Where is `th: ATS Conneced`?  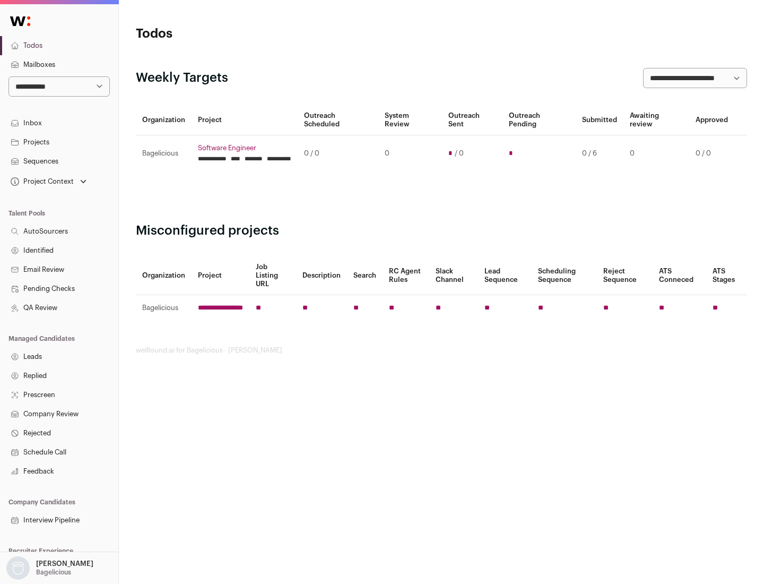 th: ATS Conneced is located at coordinates (679, 275).